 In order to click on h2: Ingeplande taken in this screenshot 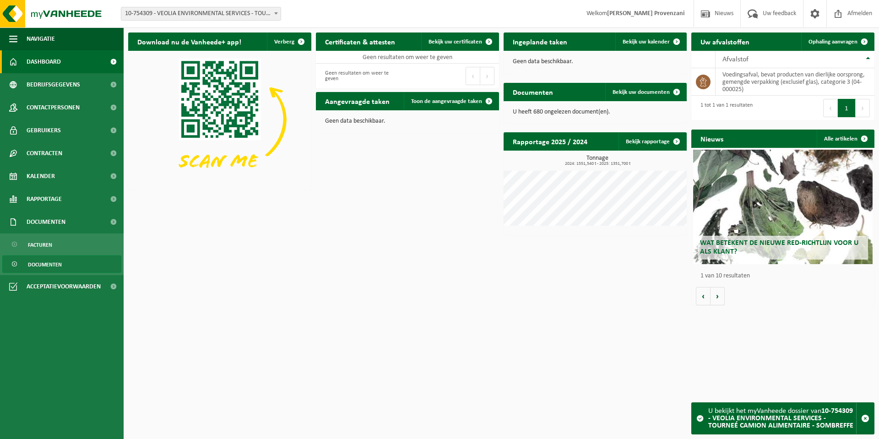, I will do `click(540, 41)`.